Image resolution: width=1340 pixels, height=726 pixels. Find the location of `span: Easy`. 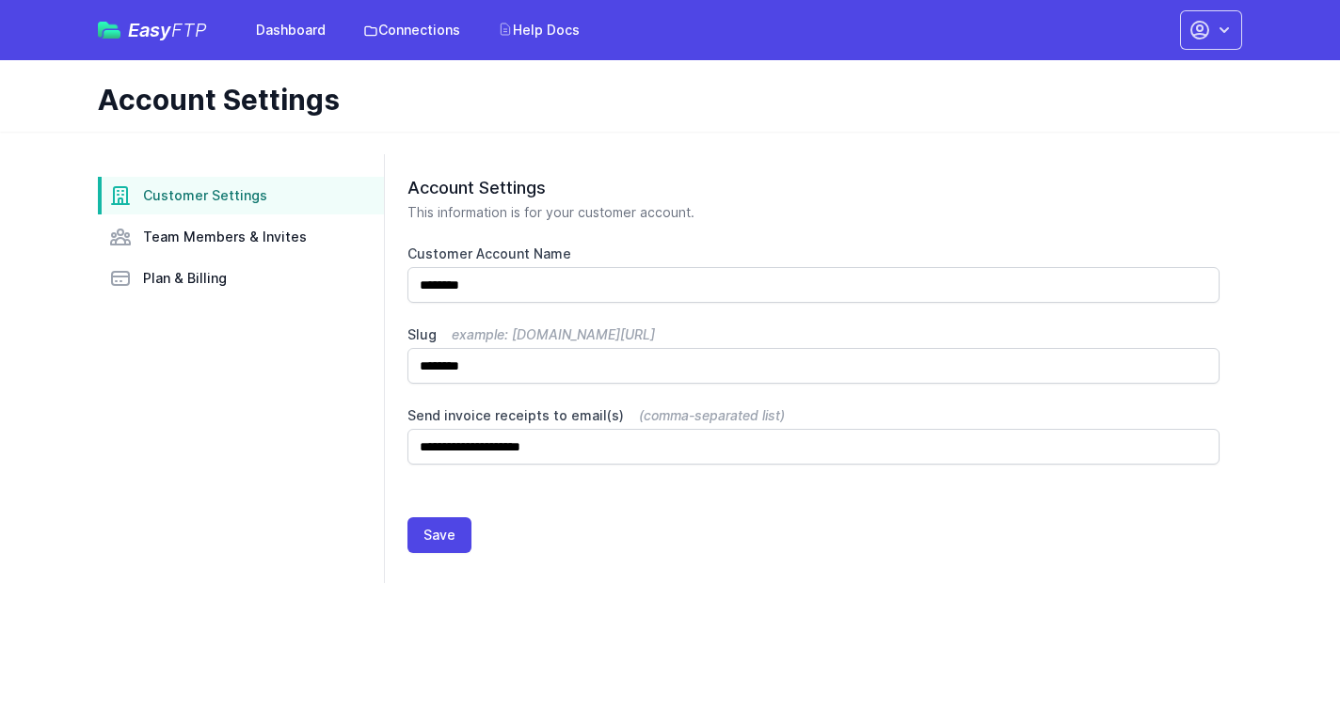

span: Easy is located at coordinates (167, 30).